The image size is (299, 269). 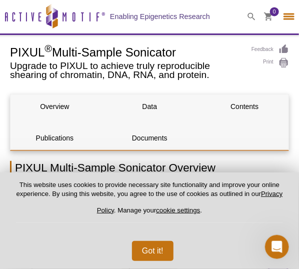 I want to click on a: 0, so click(x=269, y=18).